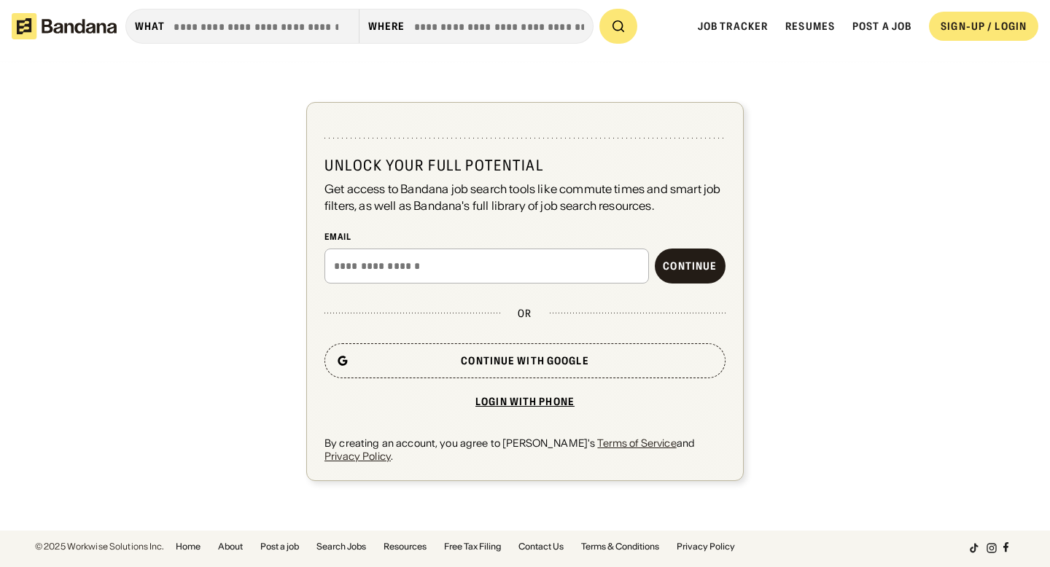 The width and height of the screenshot is (1050, 567). I want to click on a: Resources, so click(405, 547).